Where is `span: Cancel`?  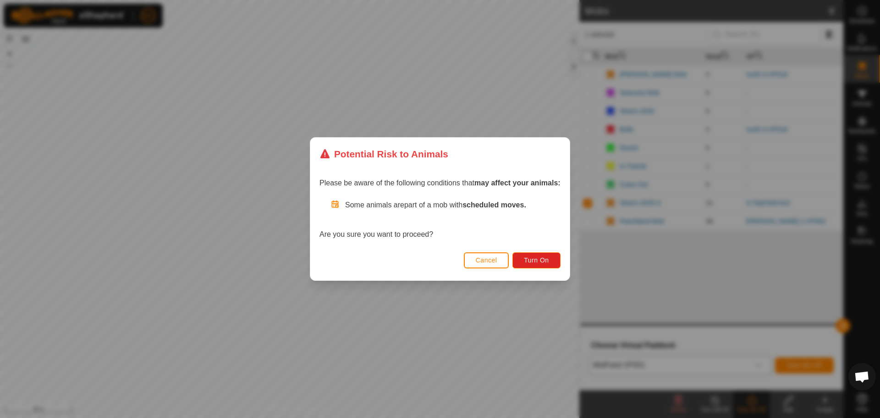 span: Cancel is located at coordinates (487, 260).